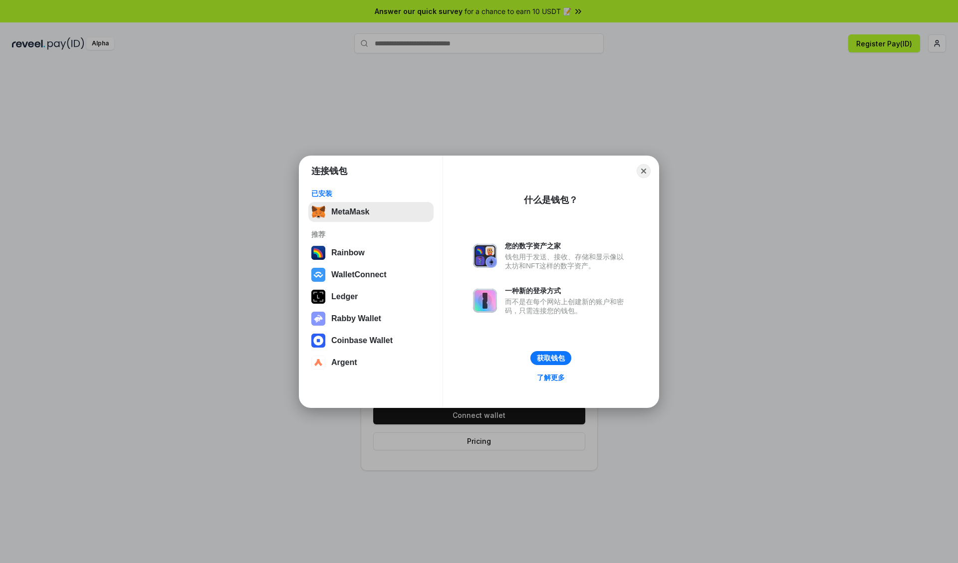  Describe the element at coordinates (359, 275) in the screenshot. I see `div: WalletConnect` at that location.